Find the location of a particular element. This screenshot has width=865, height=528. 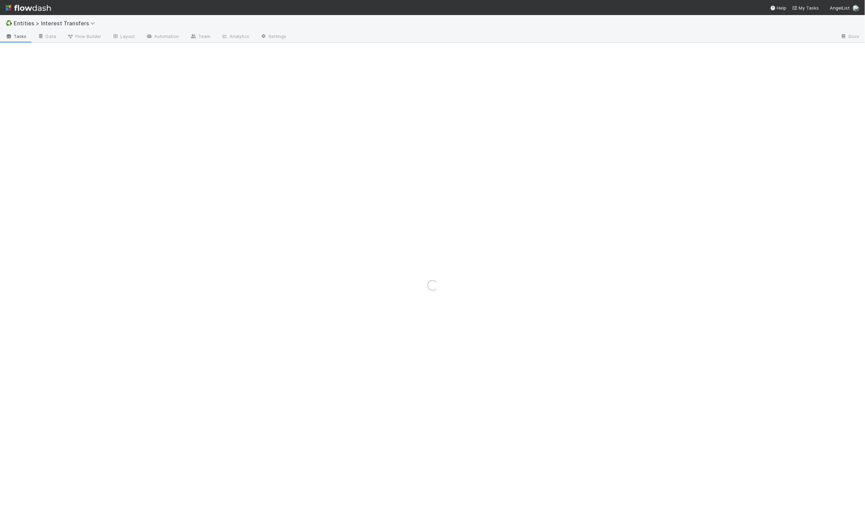

img: logo-inverted-e16ddd16eac7371096b0.svg is located at coordinates (28, 8).